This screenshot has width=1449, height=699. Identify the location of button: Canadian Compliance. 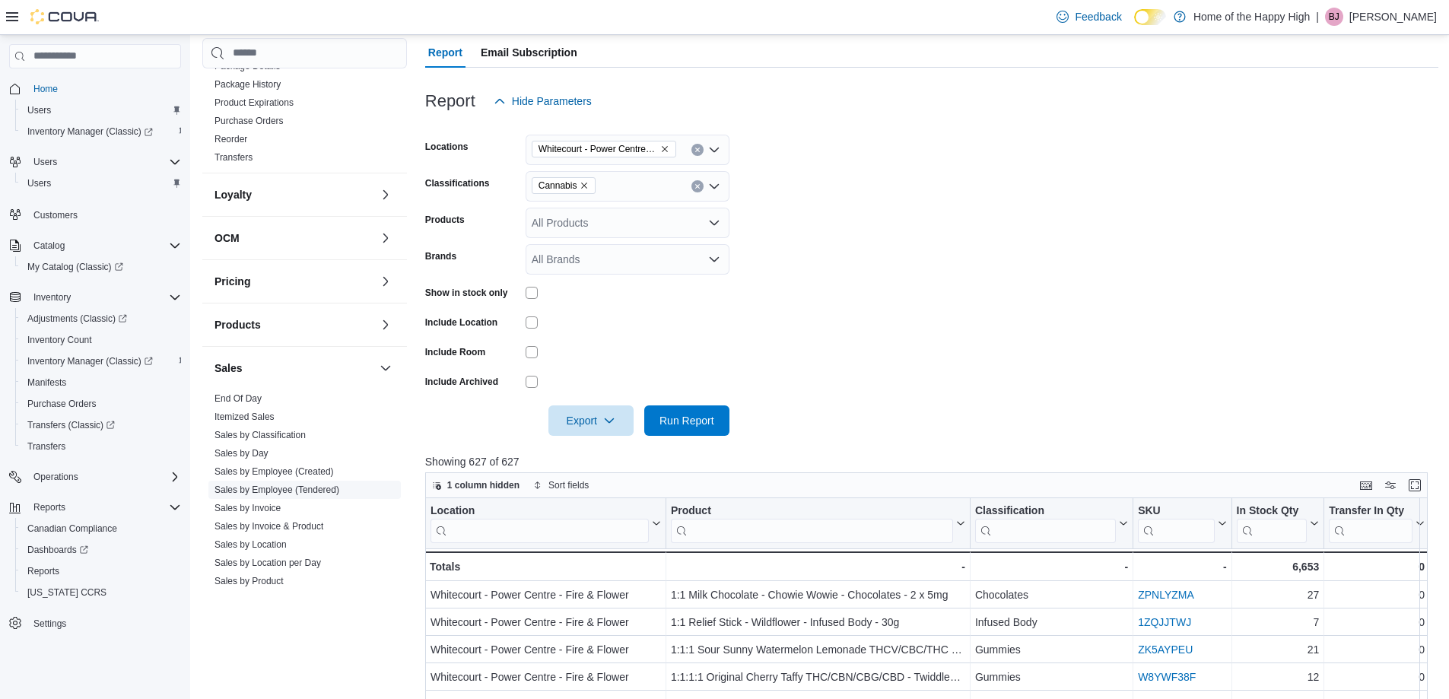
(101, 529).